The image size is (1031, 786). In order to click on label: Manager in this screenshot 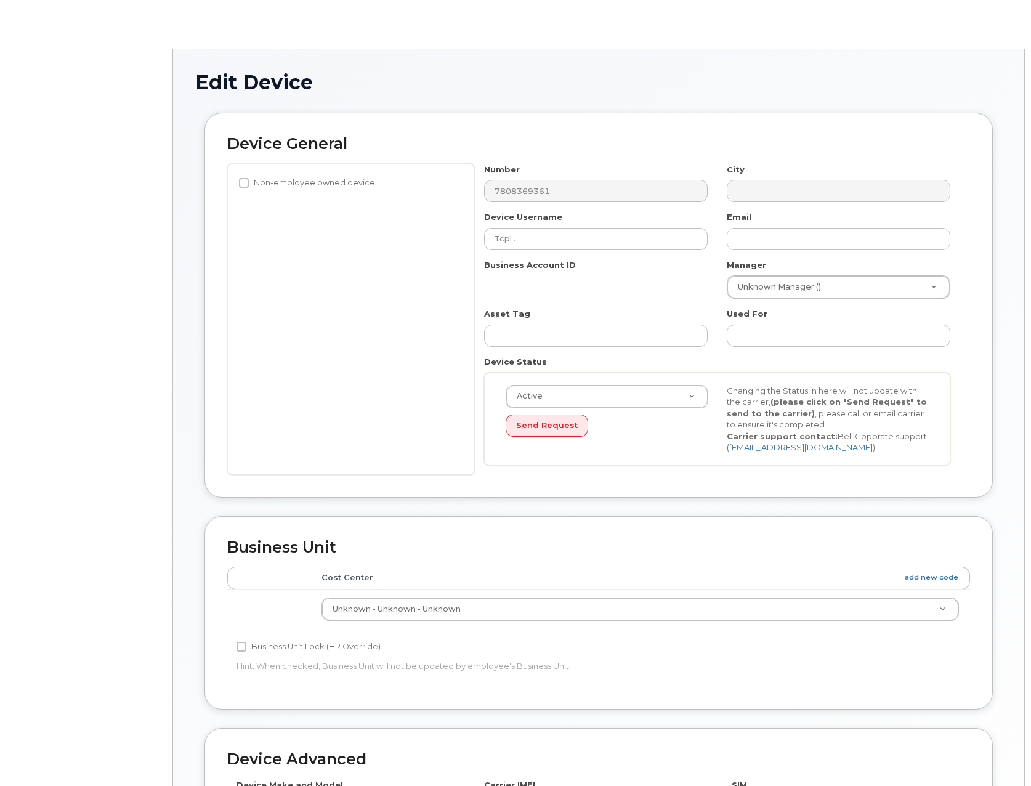, I will do `click(746, 265)`.